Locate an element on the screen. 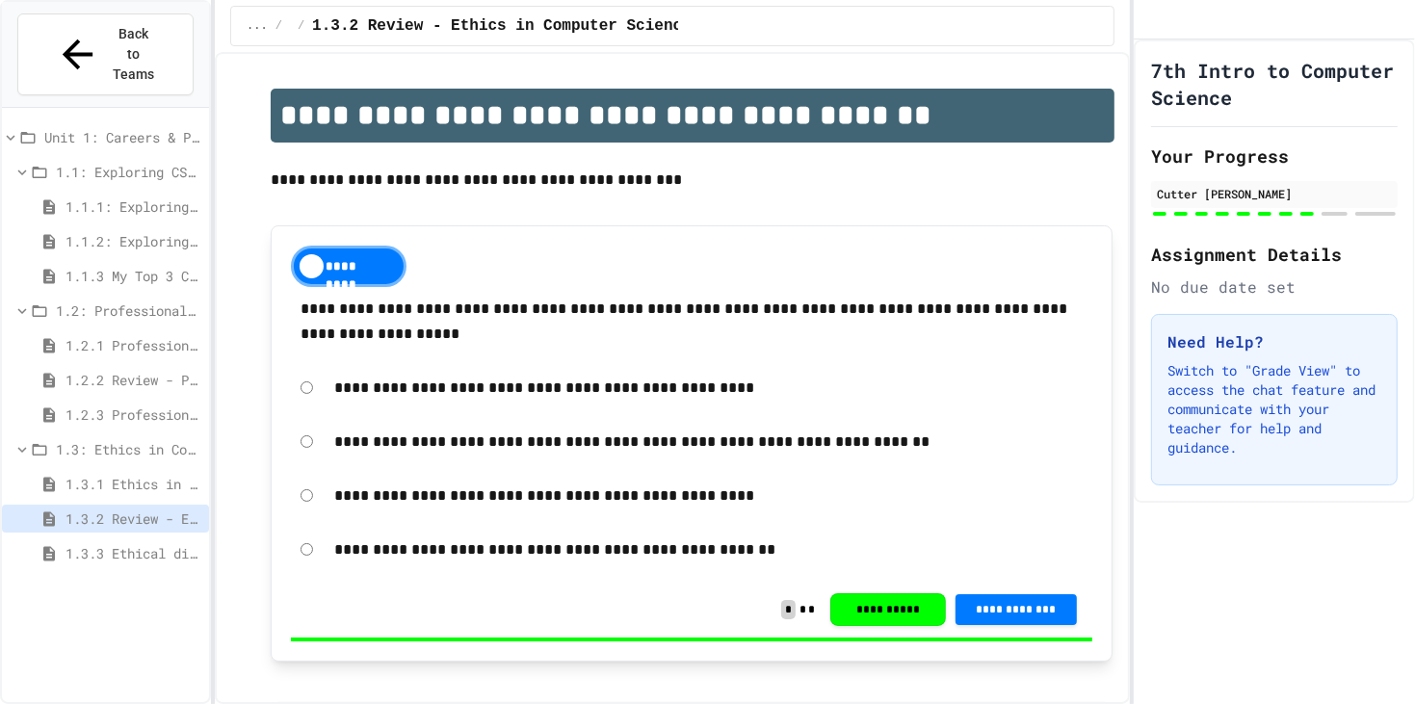  span: 1.1.1: Exploring CS Careers is located at coordinates (133, 206).